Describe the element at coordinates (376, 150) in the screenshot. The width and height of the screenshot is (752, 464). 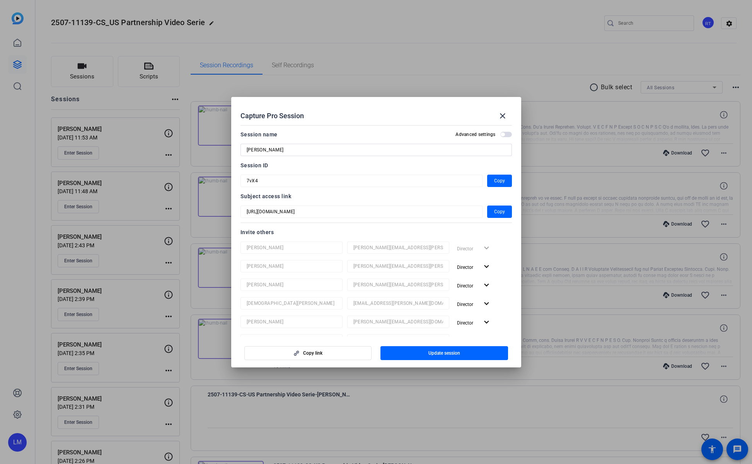
I see `input: Enter Session Name` at that location.